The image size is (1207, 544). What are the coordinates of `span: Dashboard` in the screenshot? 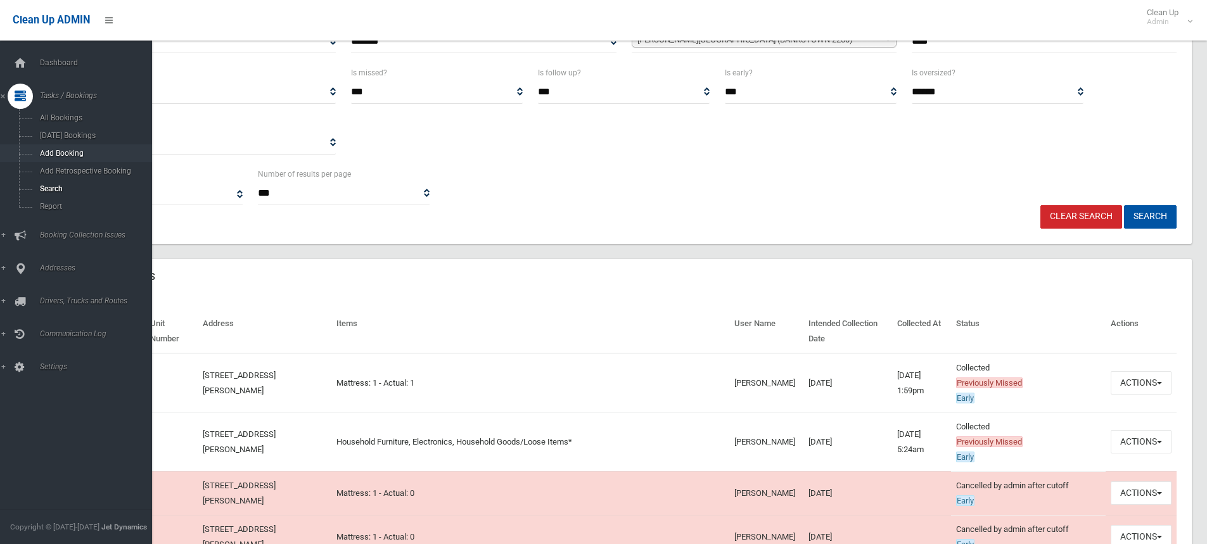 It's located at (99, 63).